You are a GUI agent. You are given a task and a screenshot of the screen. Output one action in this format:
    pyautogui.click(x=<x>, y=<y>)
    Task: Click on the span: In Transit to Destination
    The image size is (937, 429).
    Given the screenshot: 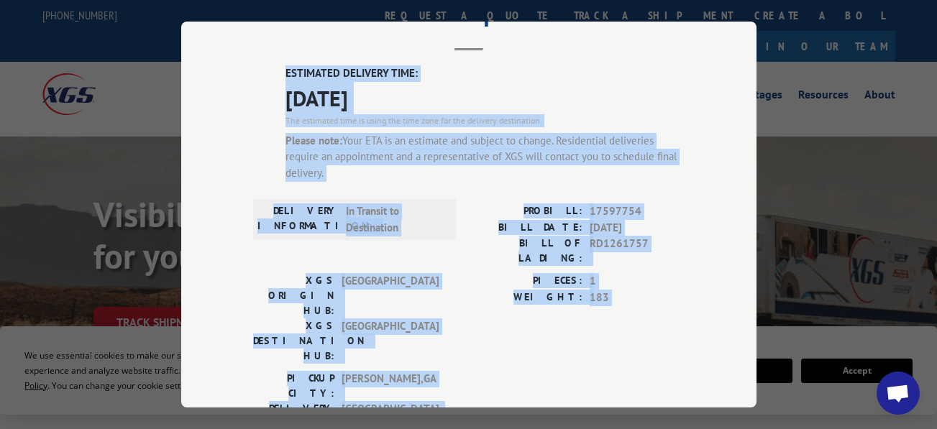 What is the action you would take?
    pyautogui.click(x=394, y=219)
    